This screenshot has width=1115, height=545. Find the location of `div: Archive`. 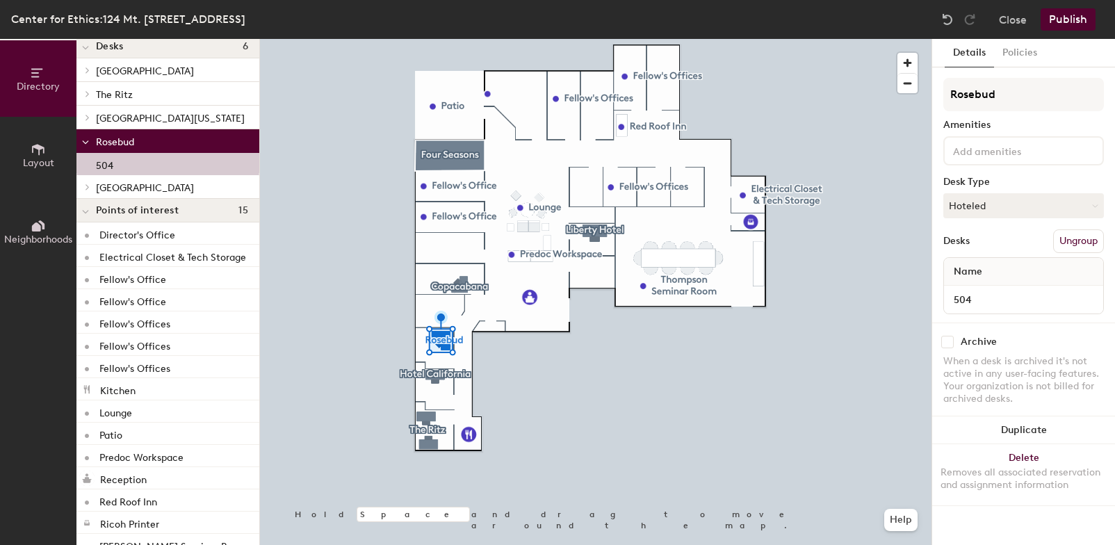

div: Archive is located at coordinates (979, 342).